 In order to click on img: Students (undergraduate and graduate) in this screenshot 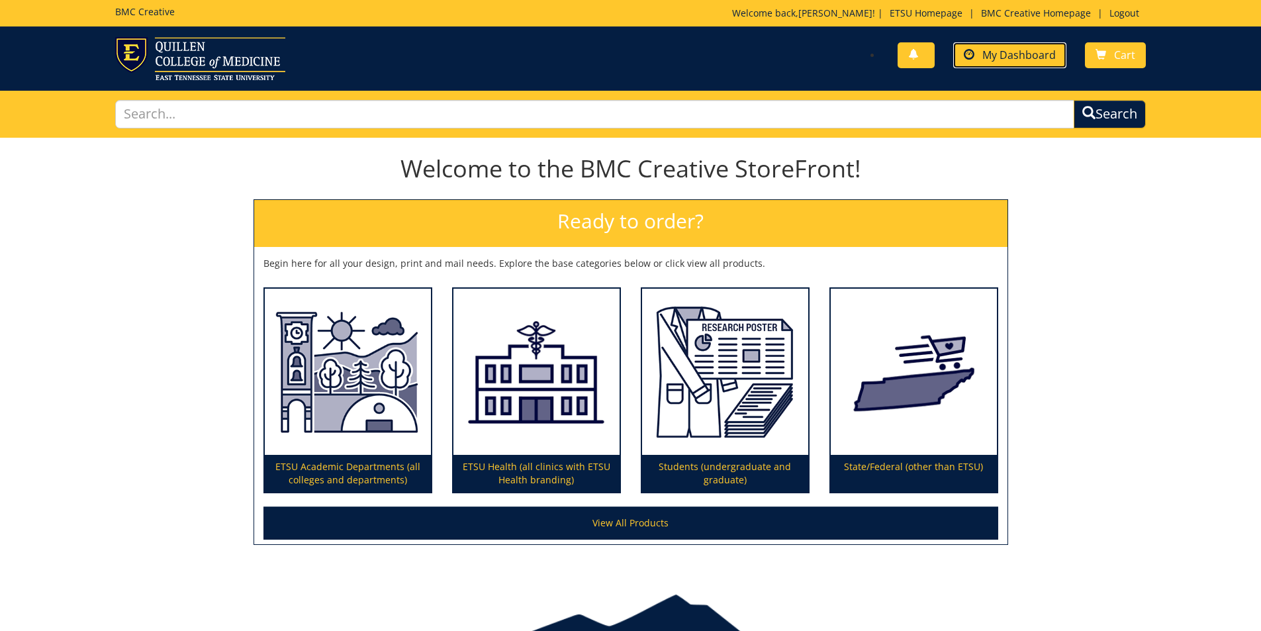, I will do `click(725, 372)`.